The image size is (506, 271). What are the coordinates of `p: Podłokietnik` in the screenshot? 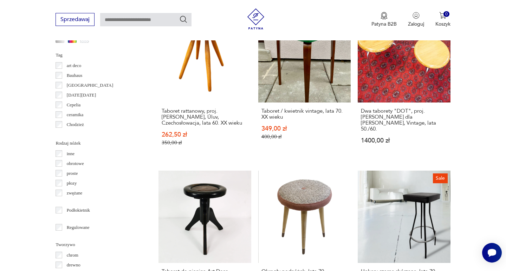 It's located at (78, 210).